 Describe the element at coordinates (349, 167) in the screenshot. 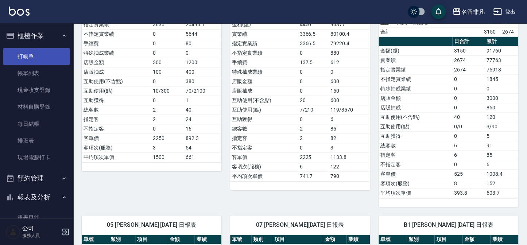

I see `td: 122` at that location.